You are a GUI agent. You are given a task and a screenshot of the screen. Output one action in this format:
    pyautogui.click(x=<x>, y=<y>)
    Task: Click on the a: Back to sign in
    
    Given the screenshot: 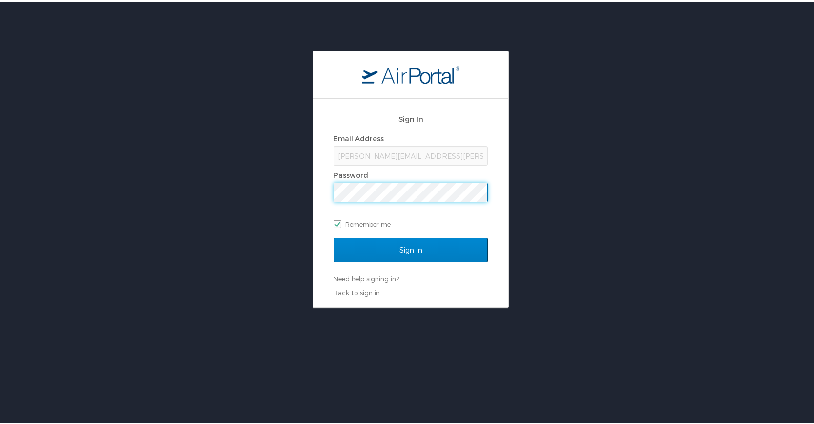 What is the action you would take?
    pyautogui.click(x=357, y=291)
    